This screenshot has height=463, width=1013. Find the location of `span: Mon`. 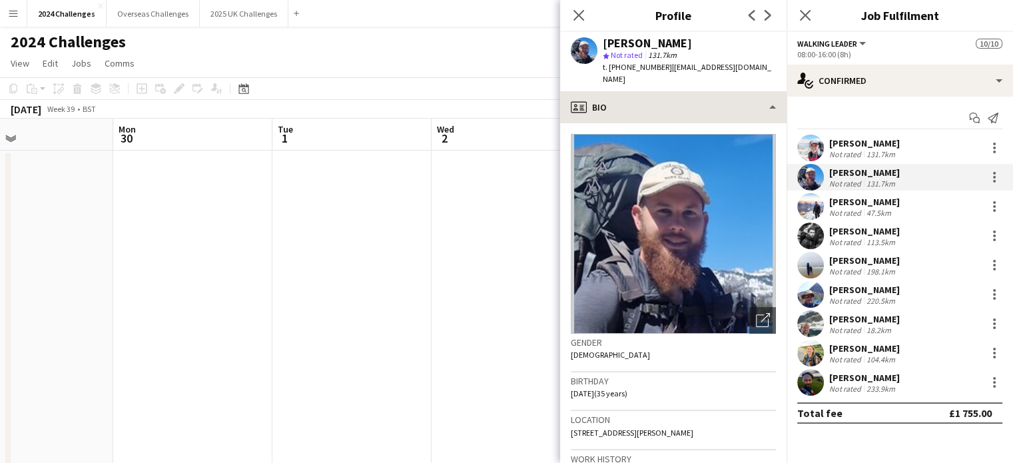

span: Mon is located at coordinates (127, 129).